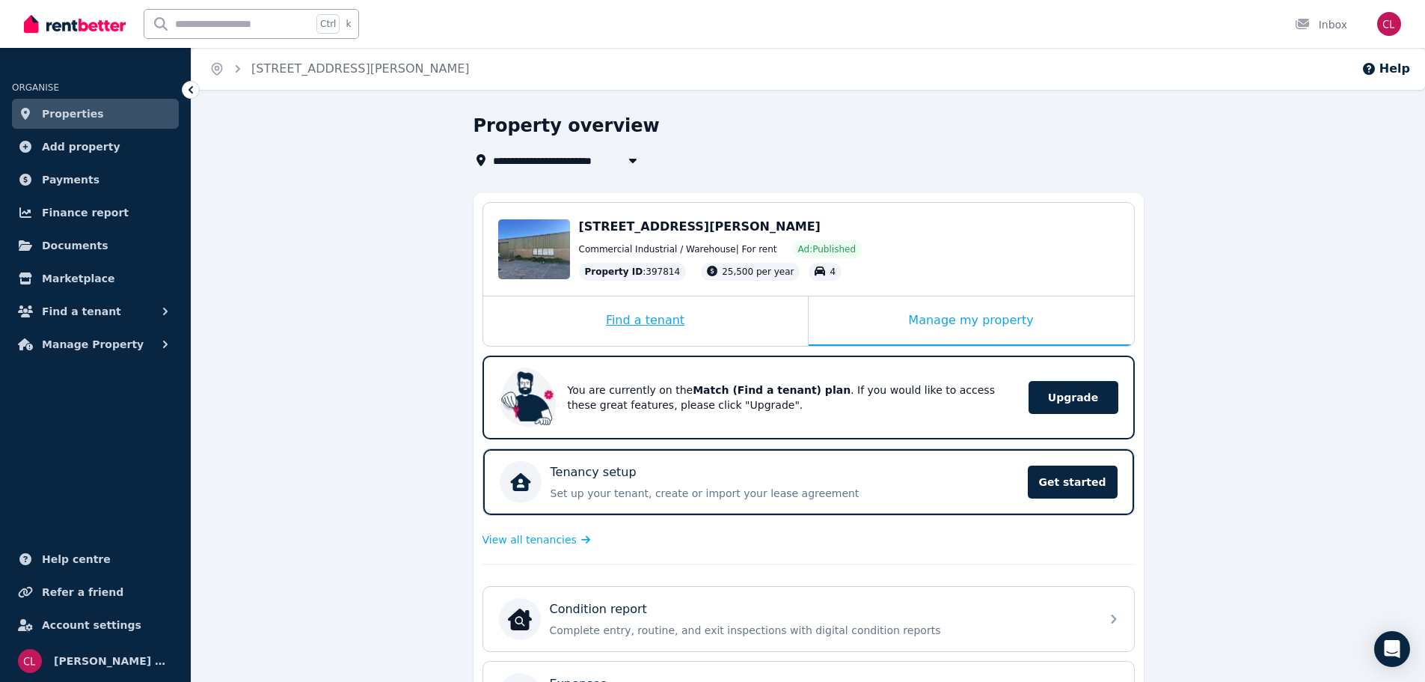  Describe the element at coordinates (827, 249) in the screenshot. I see `span: Ad: Published` at that location.